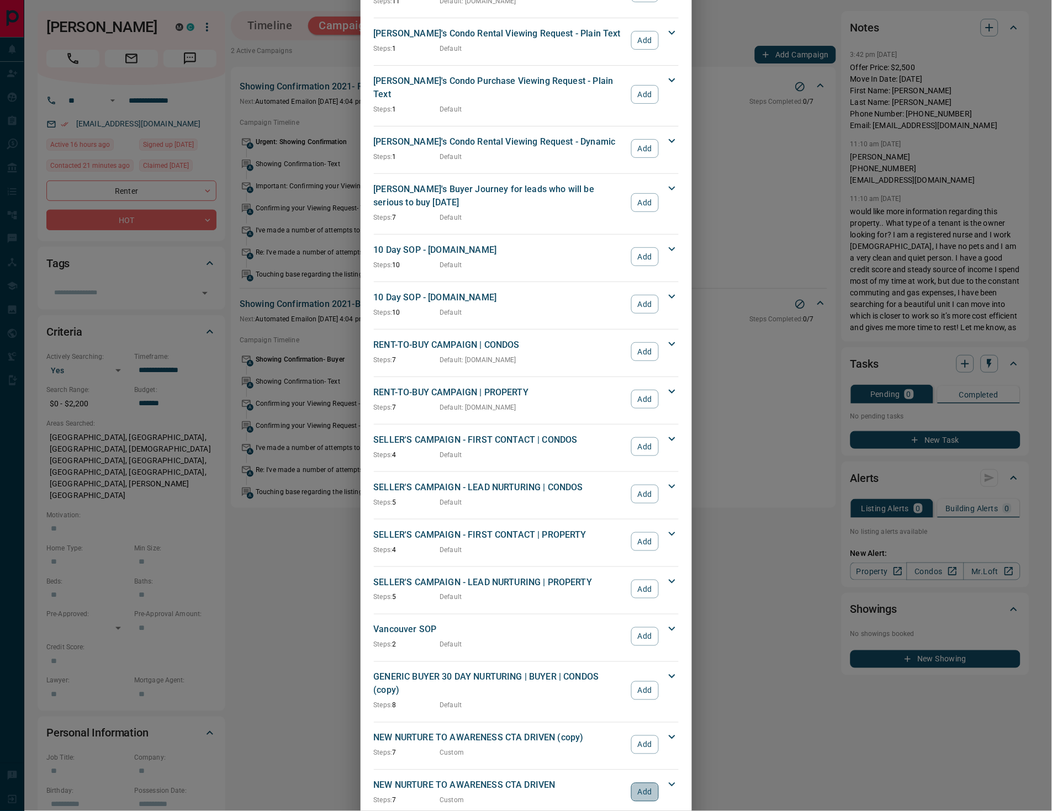 This screenshot has height=811, width=1052. I want to click on p: RENT-TO-BUY CAMPAIGN | PROPERTY, so click(500, 393).